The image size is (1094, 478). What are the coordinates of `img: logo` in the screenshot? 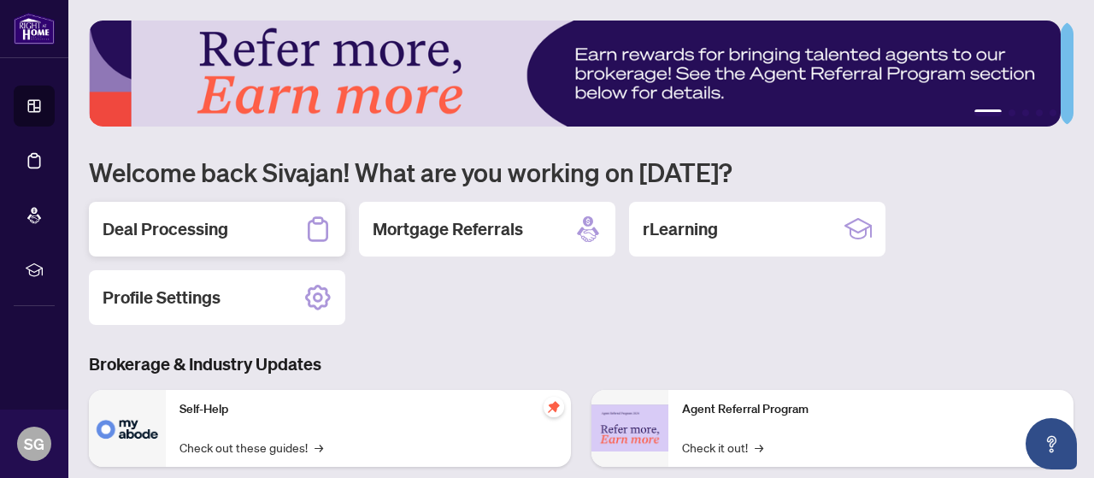 It's located at (34, 28).